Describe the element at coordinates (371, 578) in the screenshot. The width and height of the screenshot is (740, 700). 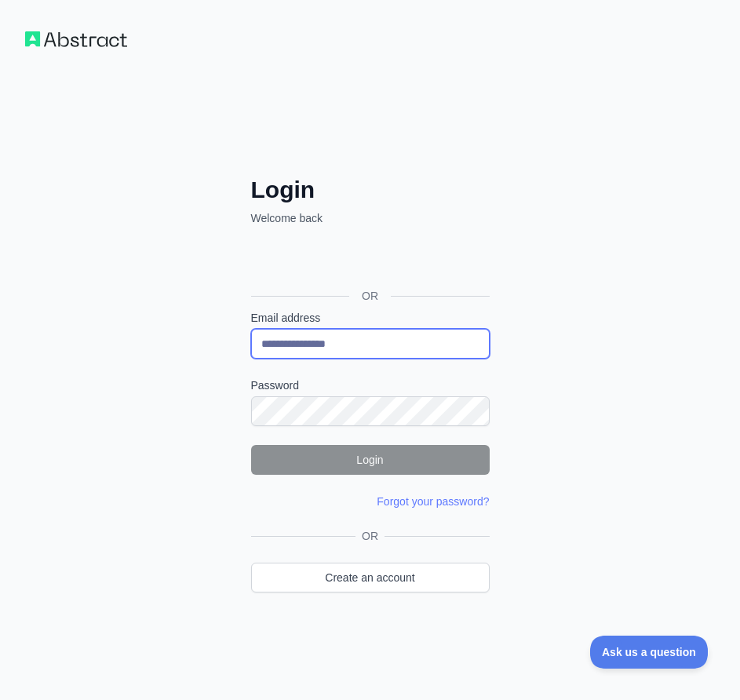
I see `a: Create an account` at that location.